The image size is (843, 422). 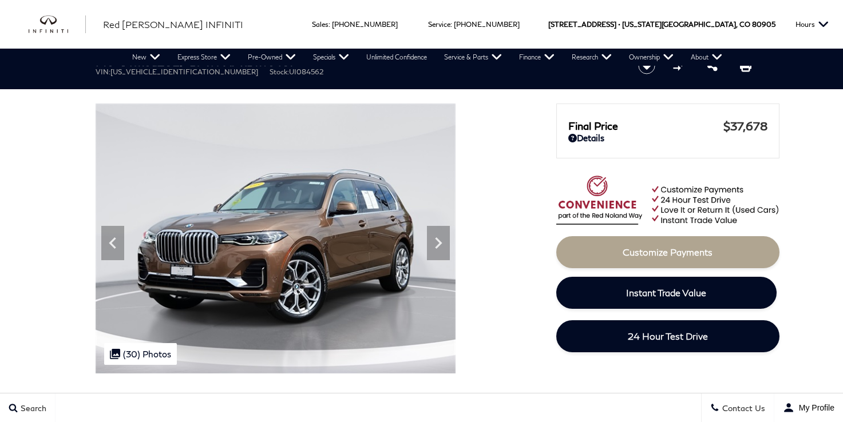 I want to click on span: VIN:, so click(x=103, y=72).